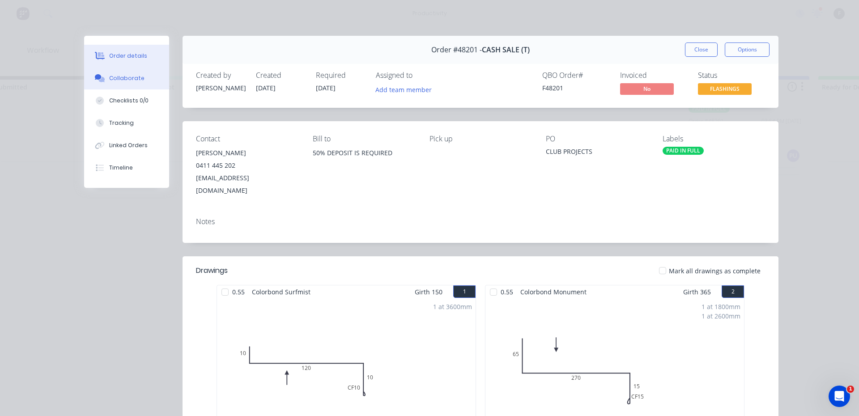  Describe the element at coordinates (128, 145) in the screenshot. I see `div: Linked Orders` at that location.